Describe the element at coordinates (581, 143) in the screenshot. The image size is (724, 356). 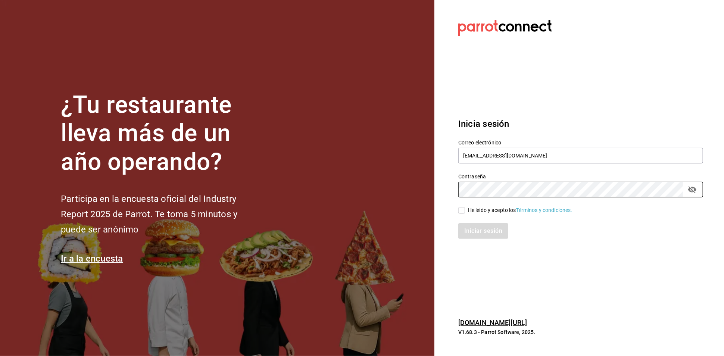
I see `label: Correo electrónico` at that location.